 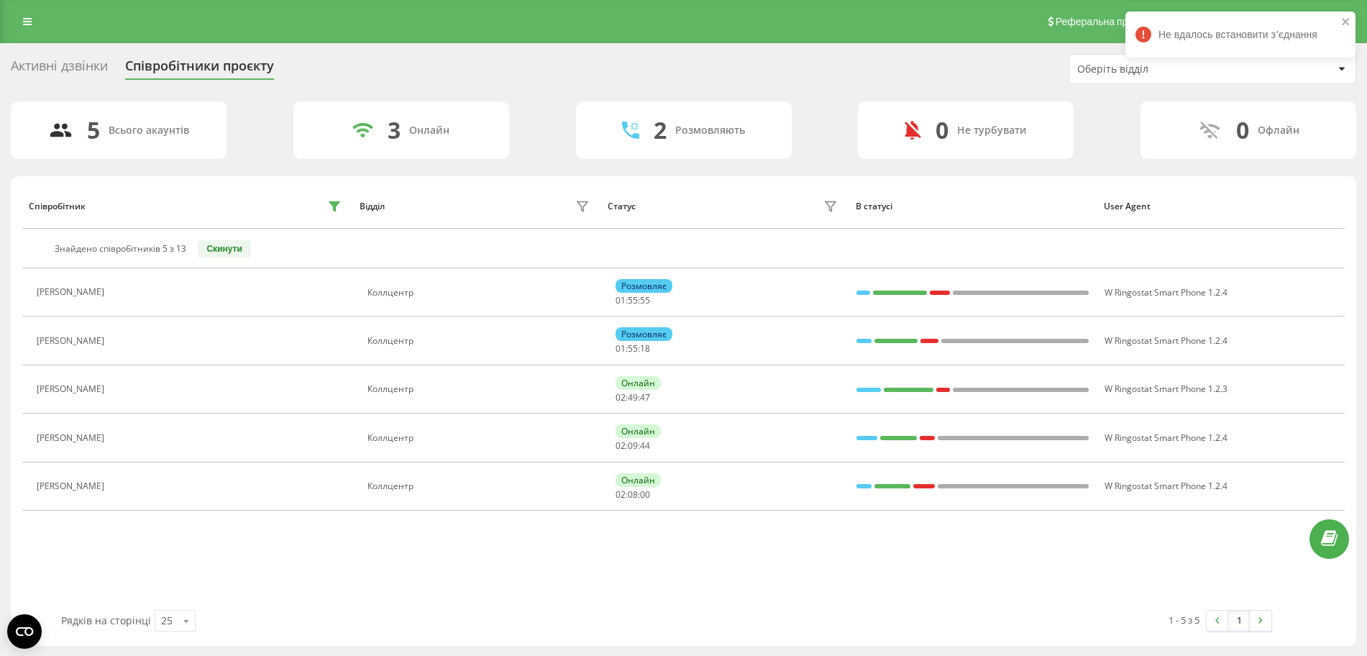 What do you see at coordinates (973, 206) in the screenshot?
I see `div: В статусі` at bounding box center [973, 206].